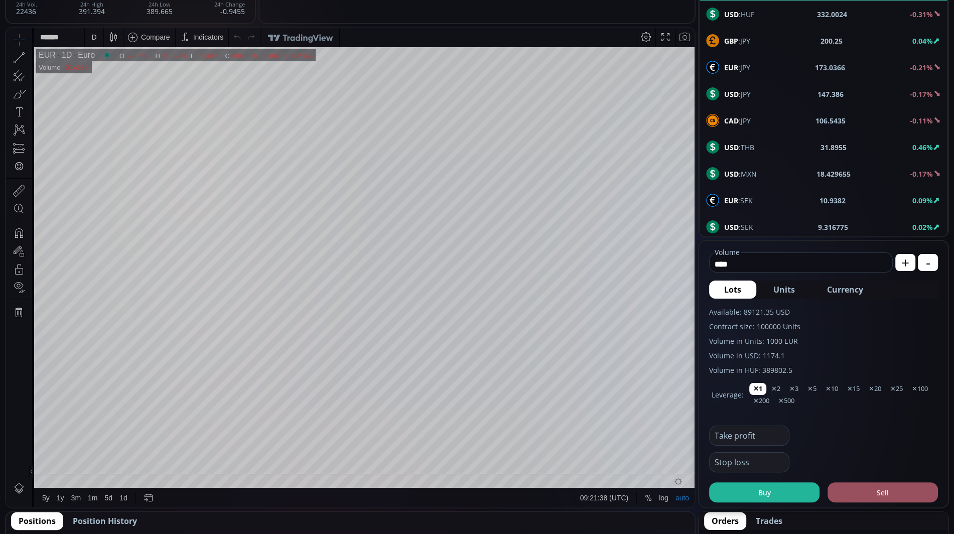 The height and width of the screenshot is (534, 954). I want to click on b: 9.316775, so click(833, 227).